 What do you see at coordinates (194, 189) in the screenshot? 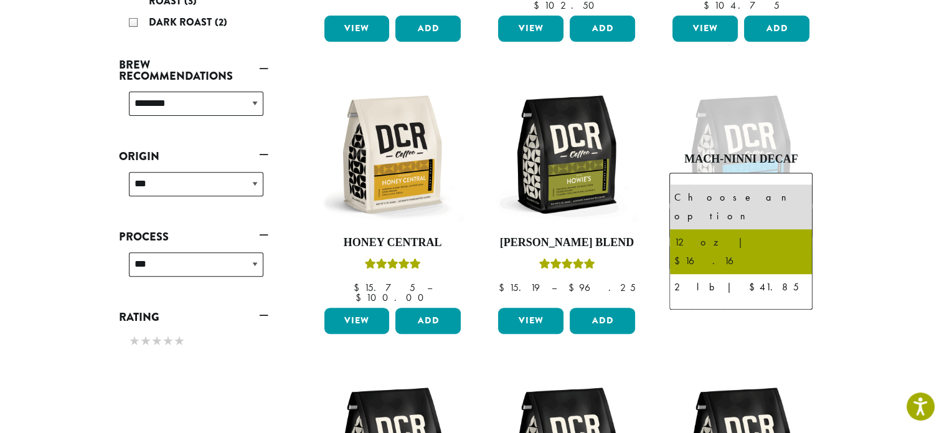
I see `div: Origin` at bounding box center [194, 189].